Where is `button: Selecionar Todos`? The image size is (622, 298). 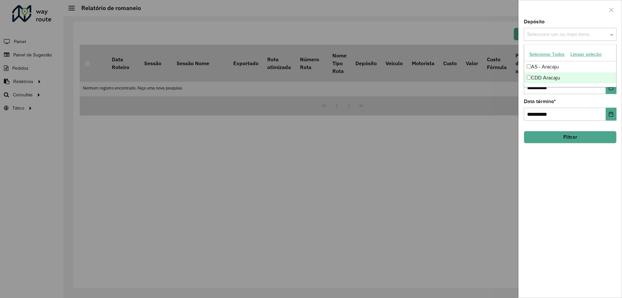
button: Selecionar Todos is located at coordinates (547, 54).